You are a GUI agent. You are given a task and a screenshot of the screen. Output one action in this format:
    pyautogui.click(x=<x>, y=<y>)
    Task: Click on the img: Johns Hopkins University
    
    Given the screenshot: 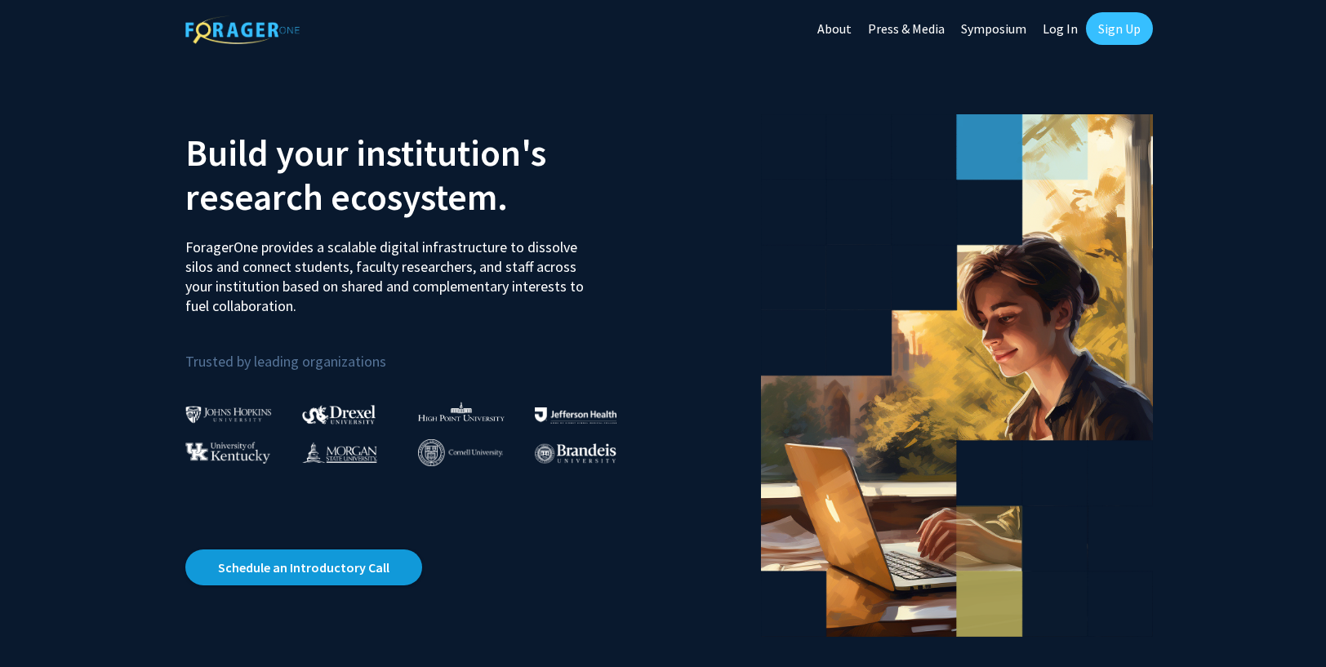 What is the action you would take?
    pyautogui.click(x=229, y=414)
    